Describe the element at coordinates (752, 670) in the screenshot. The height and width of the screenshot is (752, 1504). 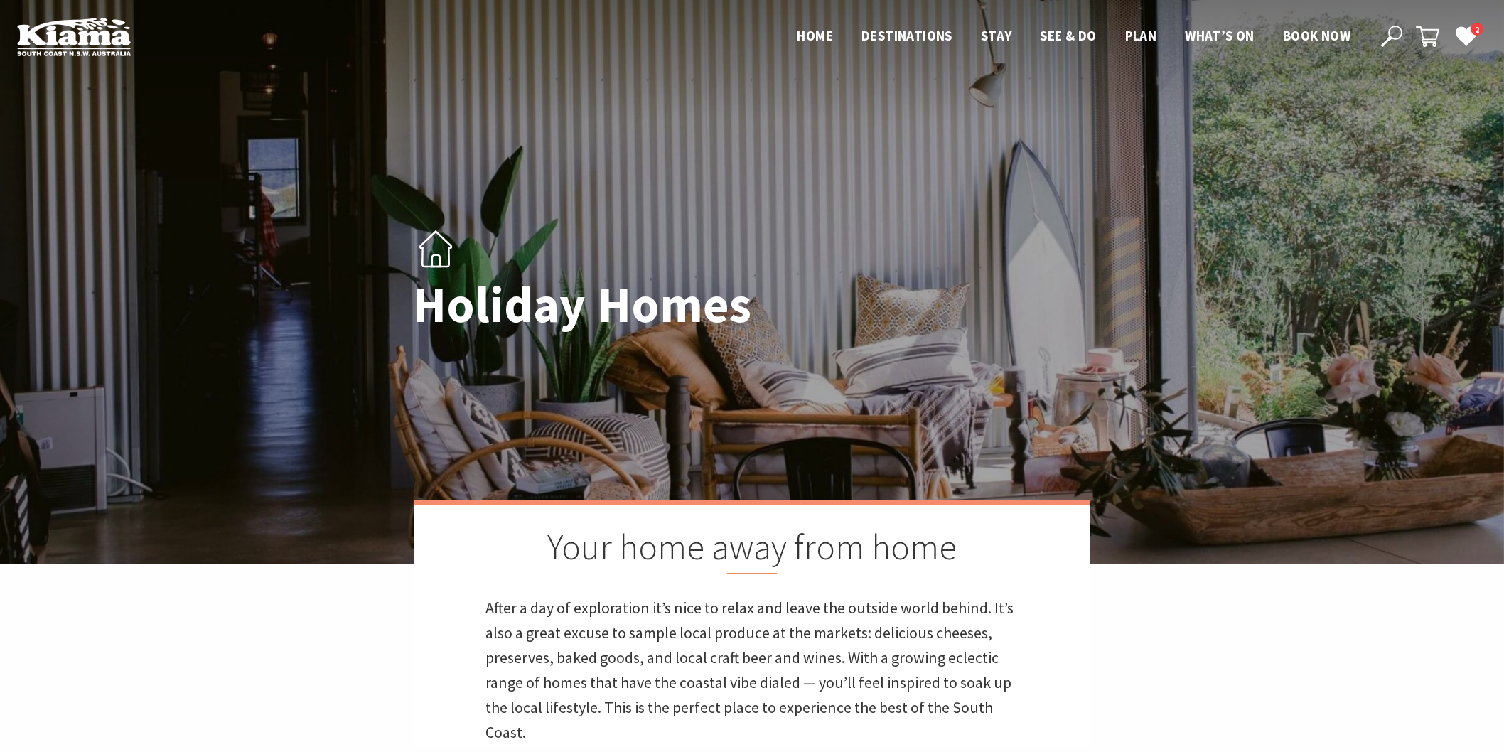
I see `p: After a day of exploration it’s nice to relax and leave the outside world behind. It’s also a gre...` at that location.